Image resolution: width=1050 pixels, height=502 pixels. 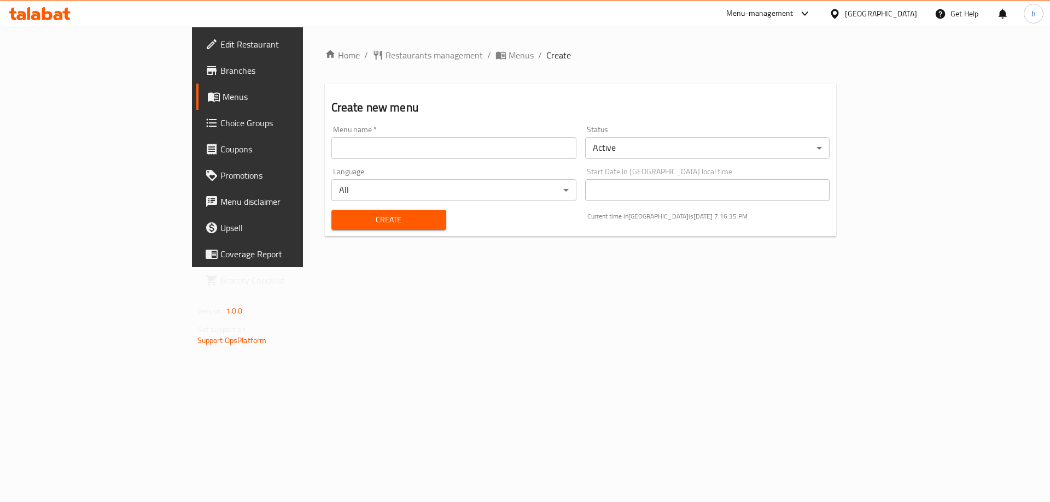 I want to click on span: Version:, so click(x=211, y=311).